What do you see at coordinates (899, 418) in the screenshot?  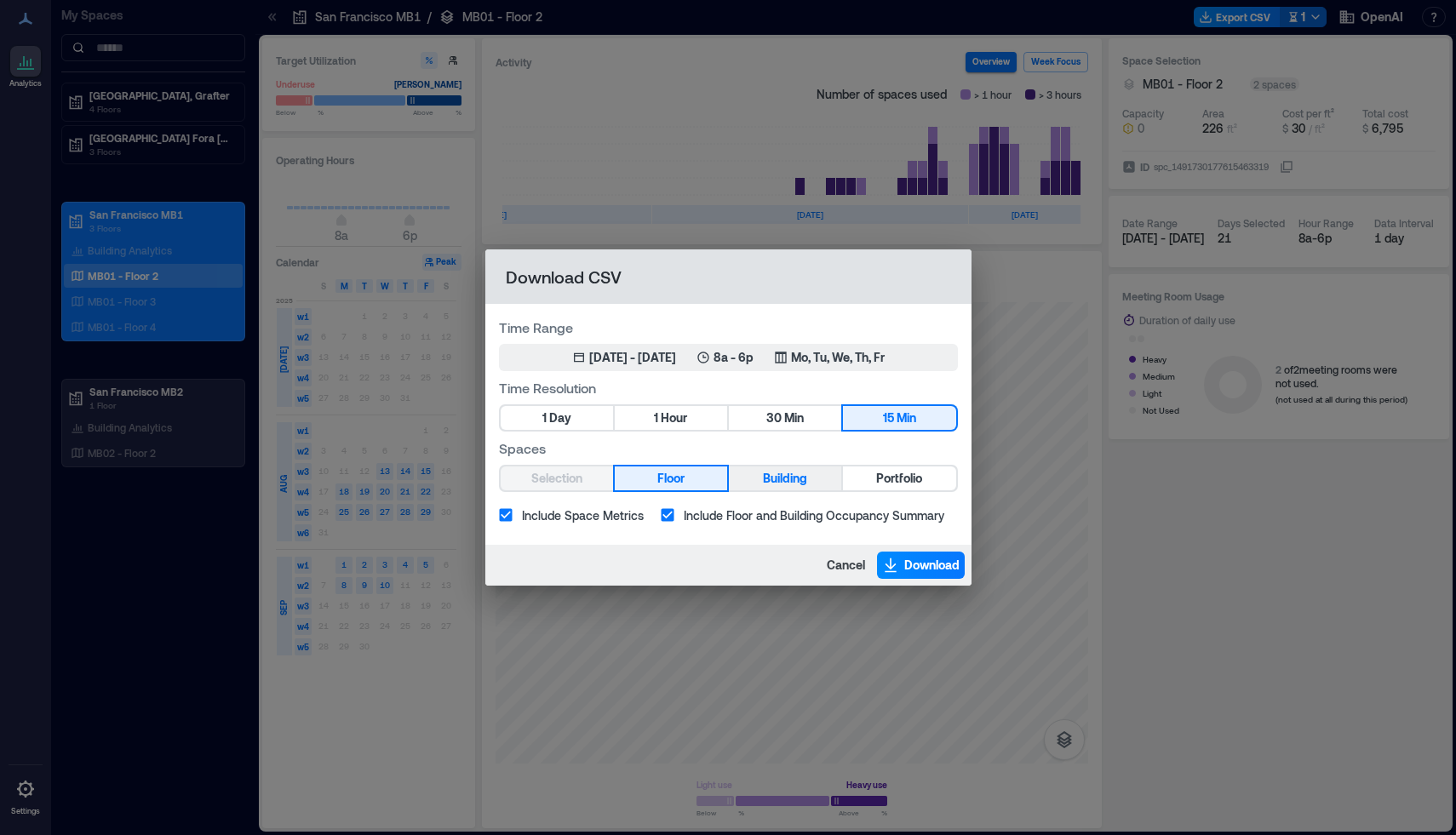 I see `button: 15 Min` at bounding box center [899, 418].